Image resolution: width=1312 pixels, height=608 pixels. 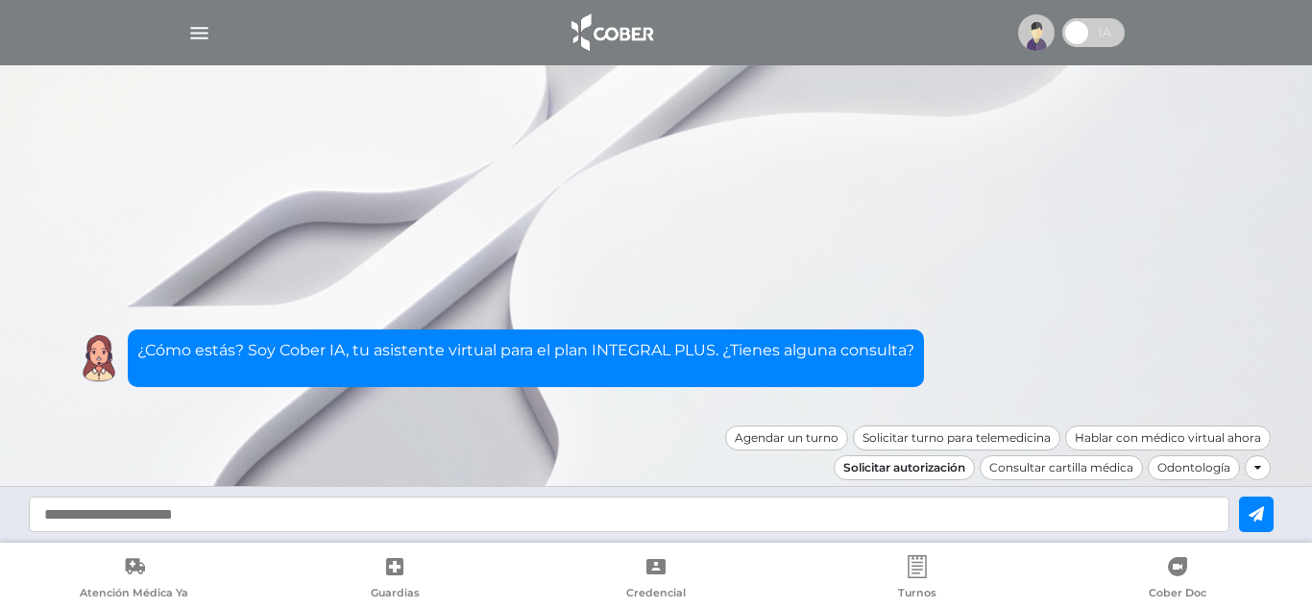 What do you see at coordinates (1177, 579) in the screenshot?
I see `a: Cober Doc` at bounding box center [1177, 579].